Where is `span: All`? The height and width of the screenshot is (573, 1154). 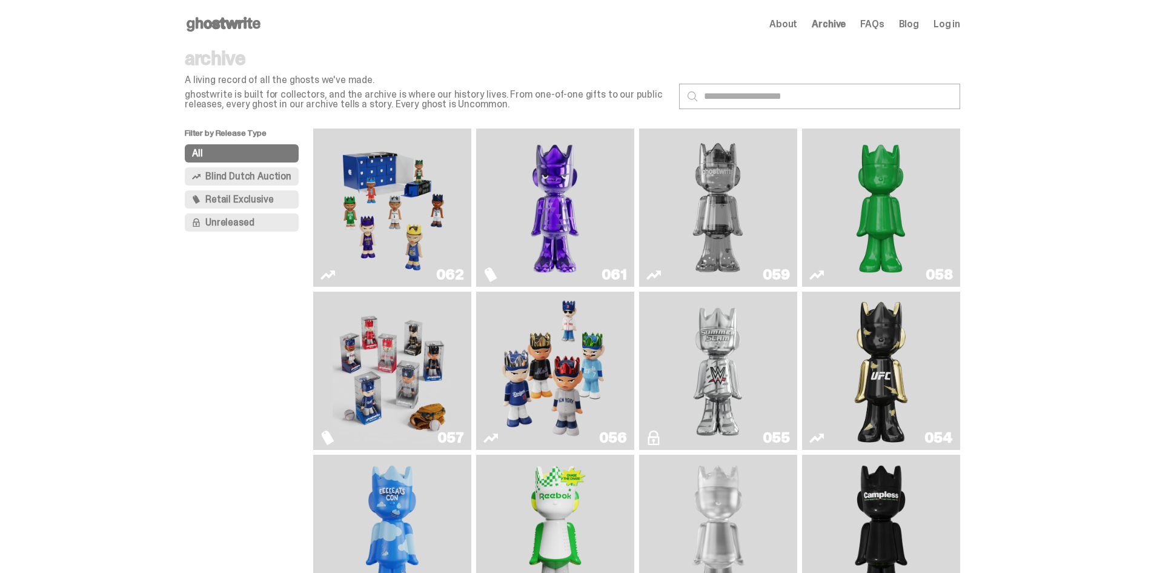 span: All is located at coordinates (197, 153).